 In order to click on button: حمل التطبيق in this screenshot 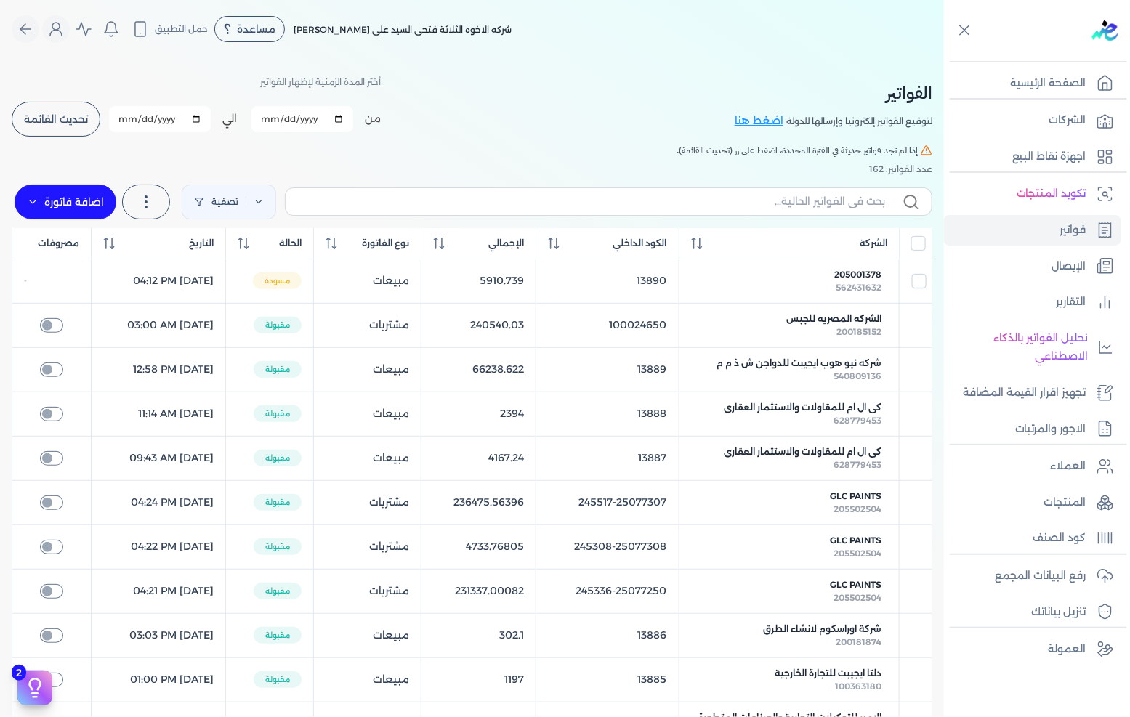, I will do `click(169, 29)`.